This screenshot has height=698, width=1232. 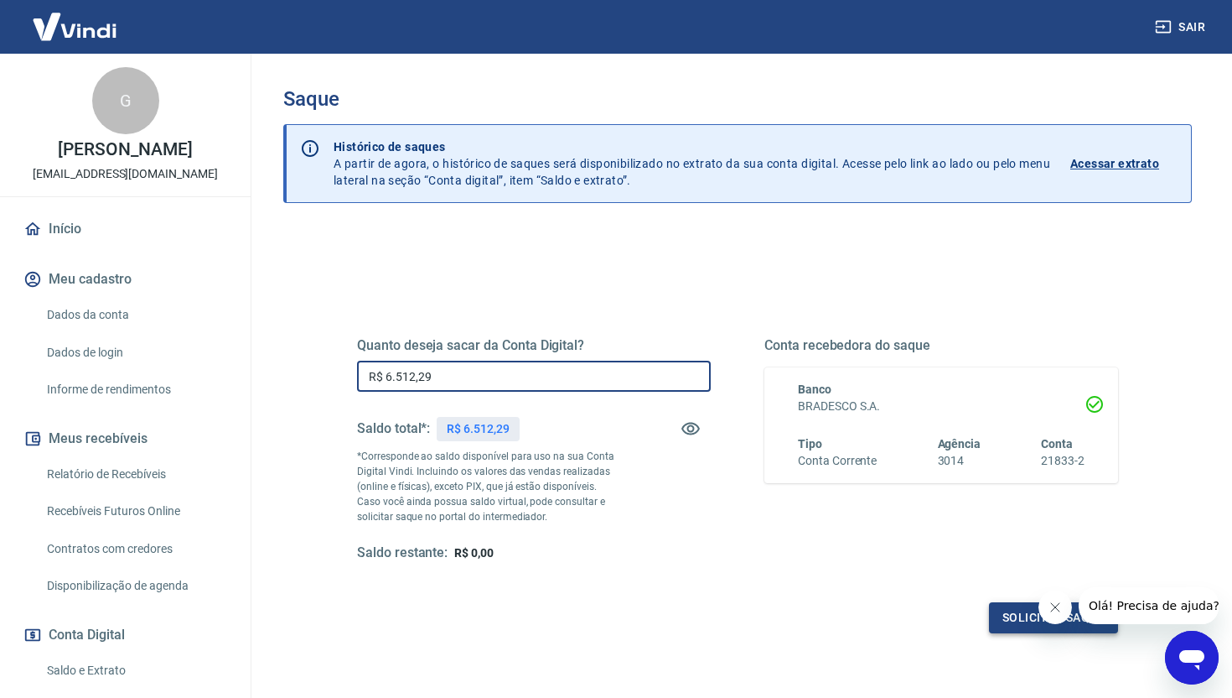 I want to click on h5: Saldo total*:, so click(x=393, y=428).